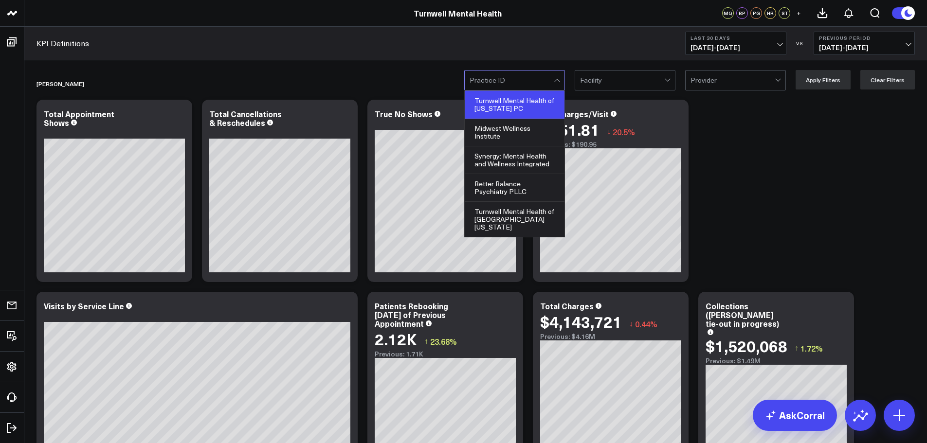  I want to click on b: Last 30 Days, so click(736, 38).